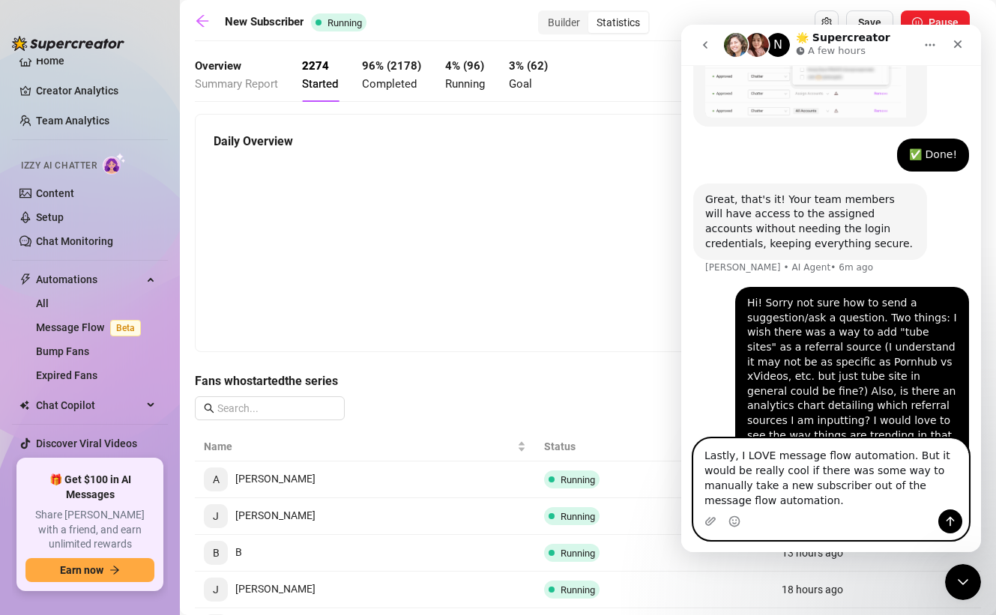  What do you see at coordinates (249, 20) in the screenshot?
I see `button: Home` at bounding box center [249, 20].